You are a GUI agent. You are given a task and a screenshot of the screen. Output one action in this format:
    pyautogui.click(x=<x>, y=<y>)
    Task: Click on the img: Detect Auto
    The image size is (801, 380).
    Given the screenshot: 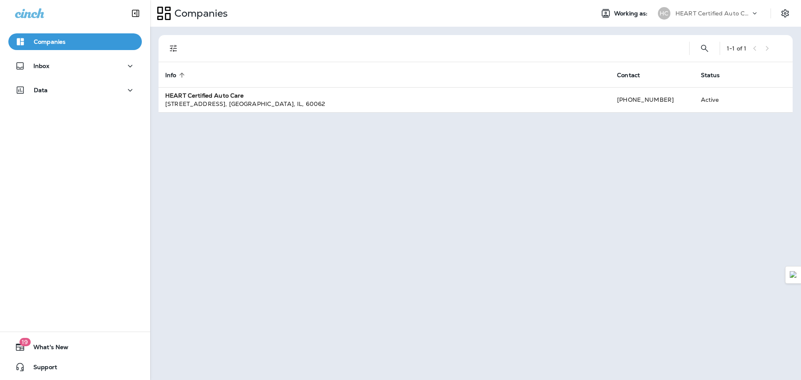 What is the action you would take?
    pyautogui.click(x=793, y=275)
    